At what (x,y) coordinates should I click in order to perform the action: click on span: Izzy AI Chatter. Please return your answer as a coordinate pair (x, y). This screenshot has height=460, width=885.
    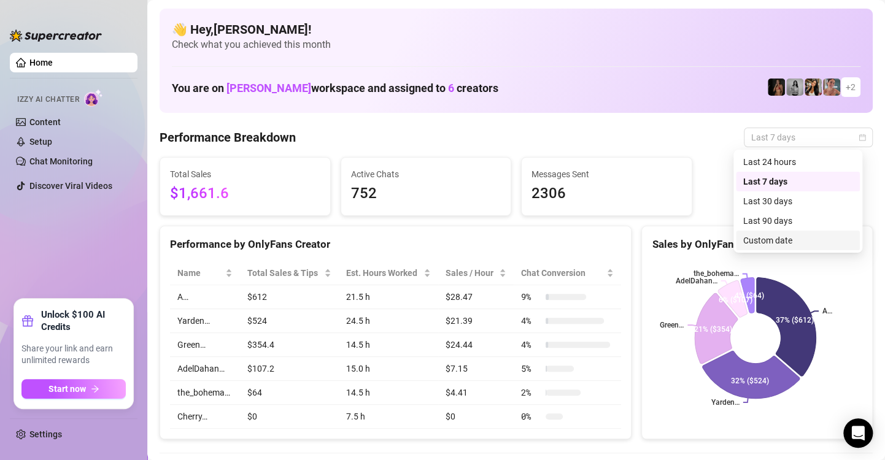
    Looking at the image, I should click on (48, 99).